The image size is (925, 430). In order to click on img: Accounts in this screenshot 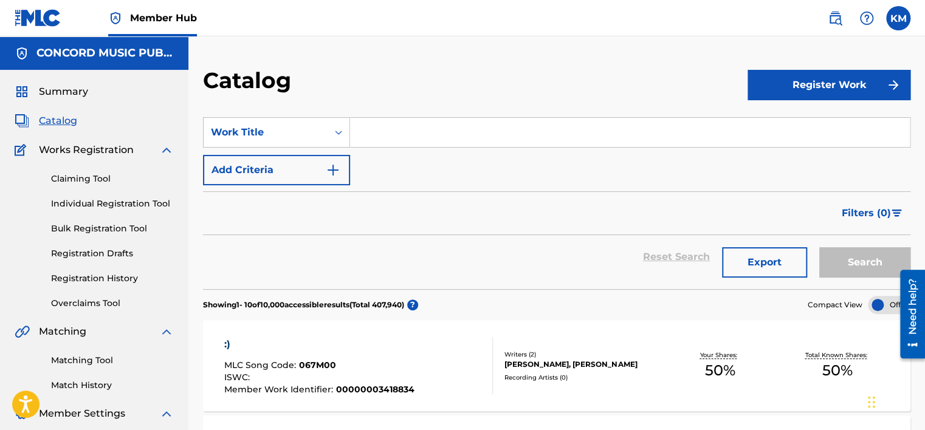, I will do `click(22, 53)`.